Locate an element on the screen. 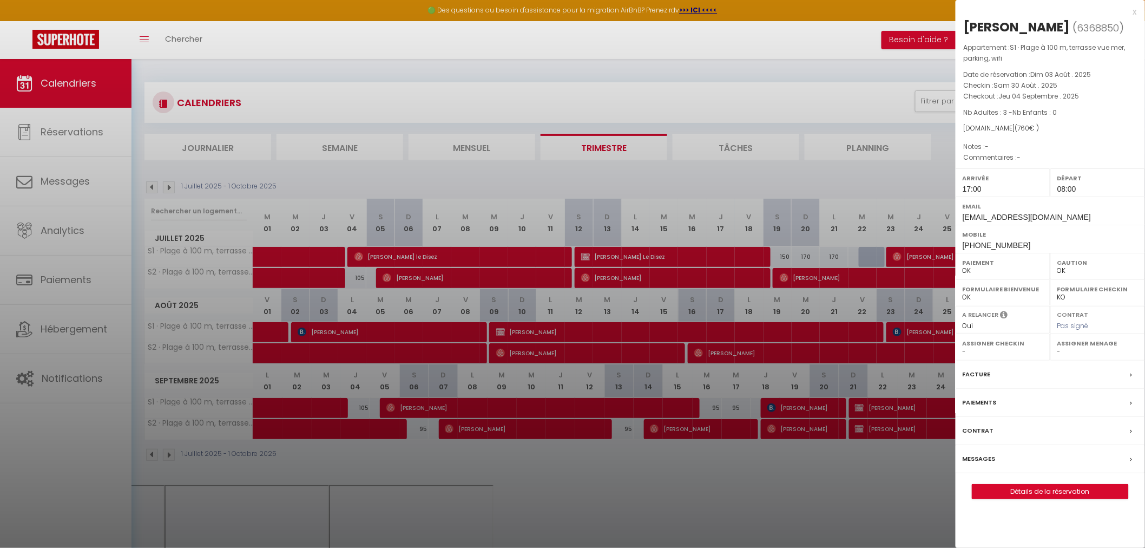 The width and height of the screenshot is (1145, 548). label: Paiements is located at coordinates (980, 402).